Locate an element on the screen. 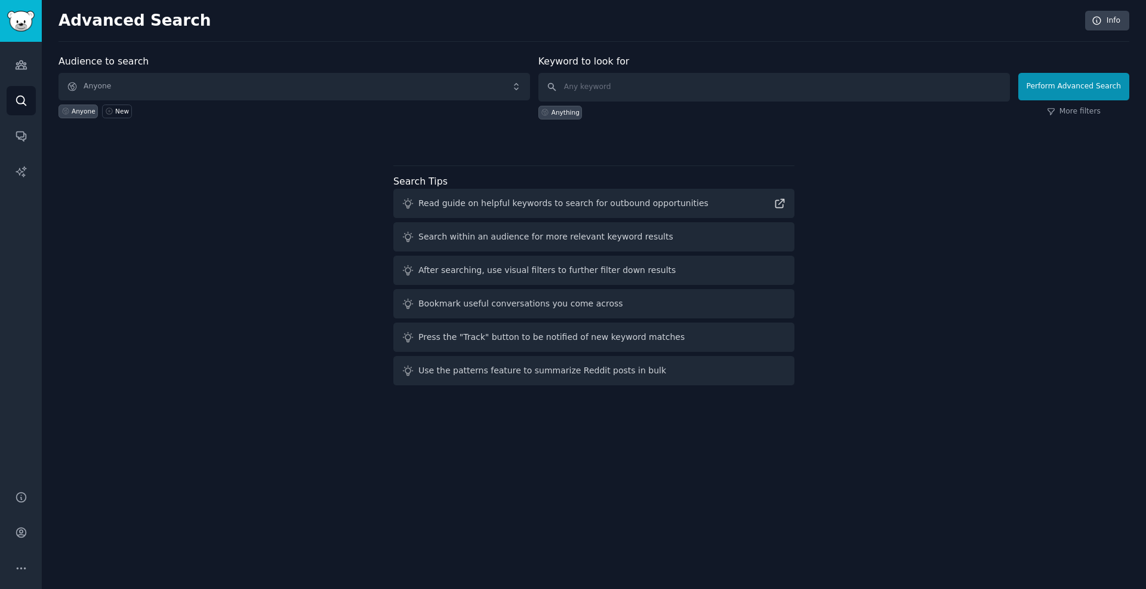  div: Use the patterns feature to summarize Reddit posts in bulk is located at coordinates (542, 370).